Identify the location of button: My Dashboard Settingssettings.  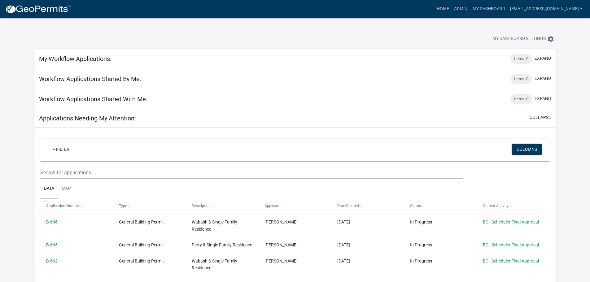
(523, 39).